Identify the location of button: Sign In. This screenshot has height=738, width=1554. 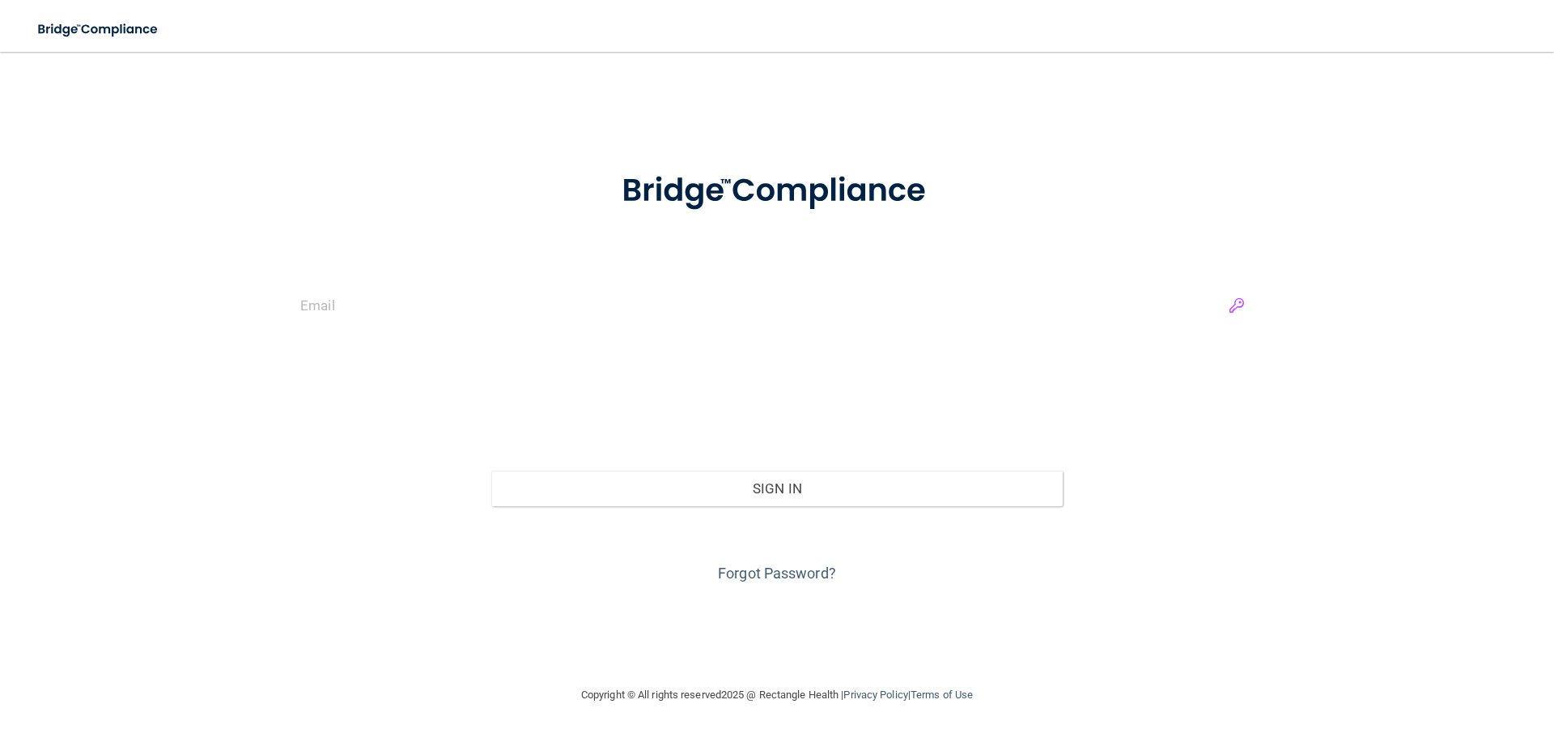
(777, 488).